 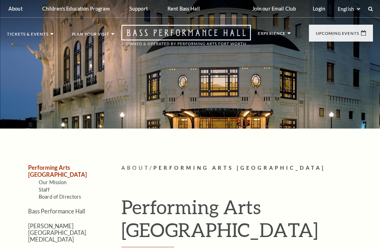 I want to click on a: Bass Performance Hall, so click(x=57, y=211).